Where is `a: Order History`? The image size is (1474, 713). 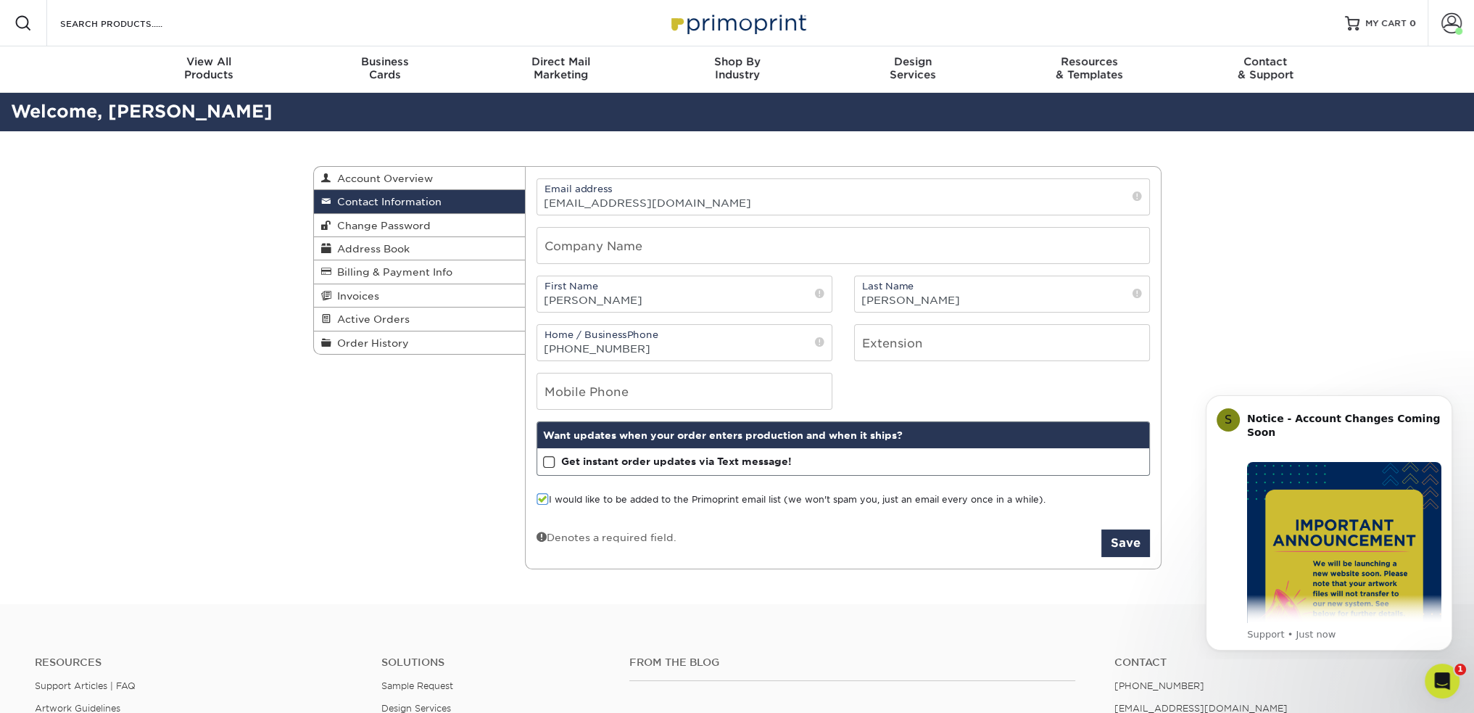
a: Order History is located at coordinates (420, 342).